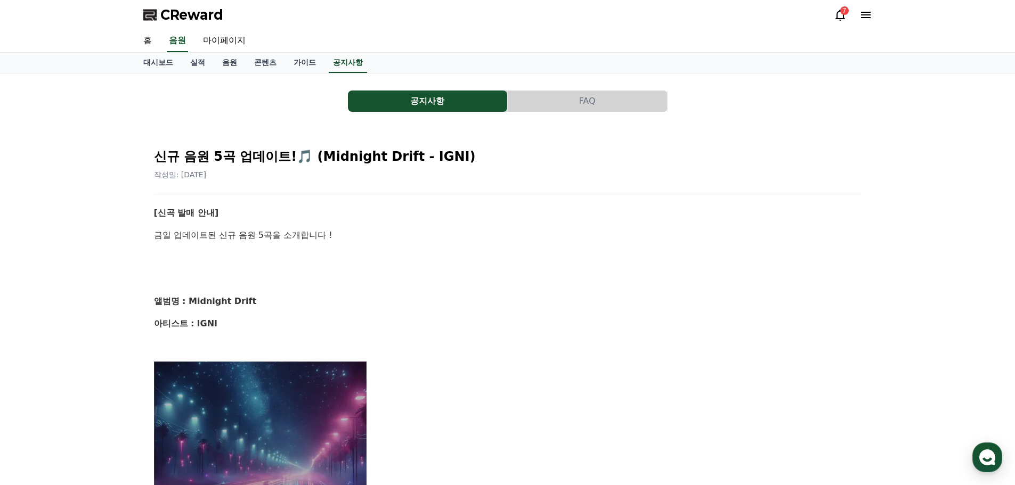 This screenshot has width=1015, height=485. Describe the element at coordinates (508, 157) in the screenshot. I see `h2: 신규 음원 5곡 업데이트!🎵 (Midnight Drift - IGNI)` at that location.